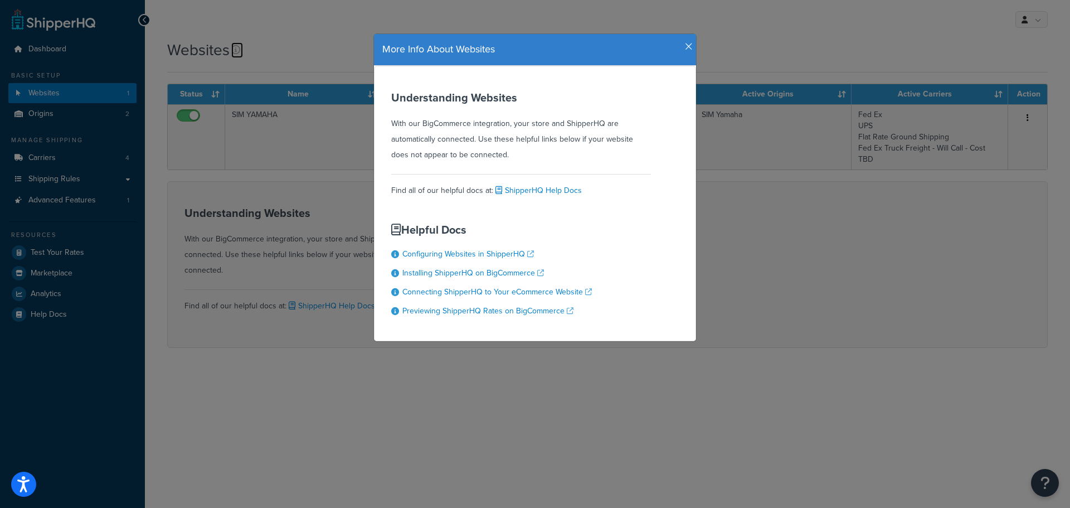 This screenshot has width=1070, height=508. Describe the element at coordinates (468, 254) in the screenshot. I see `a: Configuring Websites in ShipperHQ` at that location.